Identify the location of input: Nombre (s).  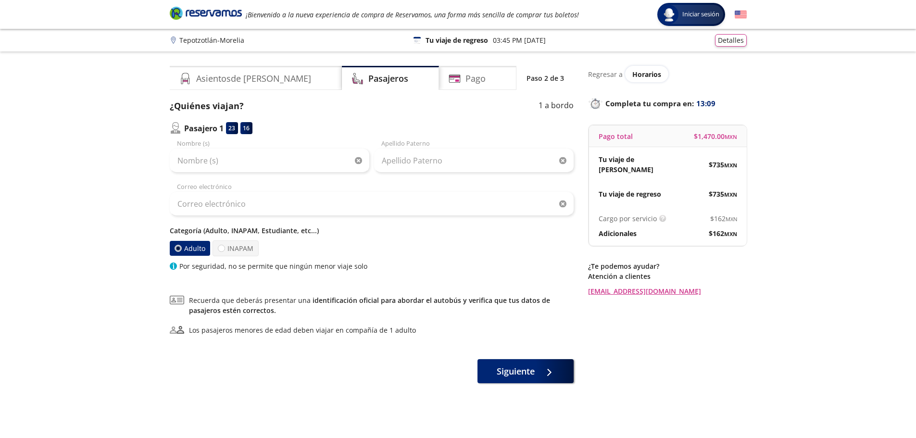
(269, 161).